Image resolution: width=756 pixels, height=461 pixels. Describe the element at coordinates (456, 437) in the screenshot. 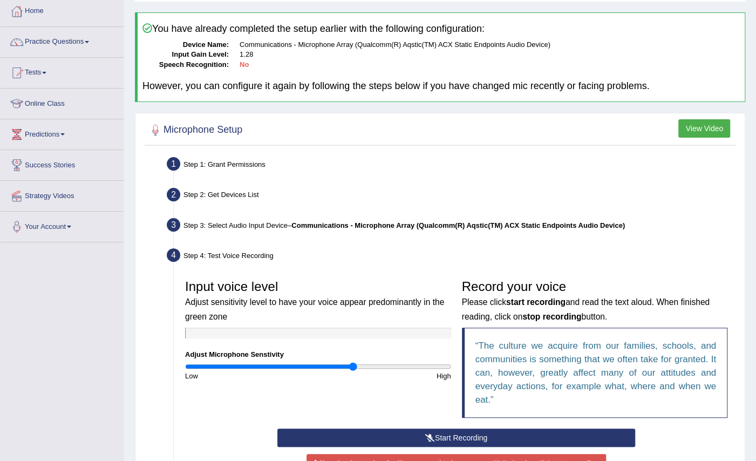

I see `button: Start Recording` at that location.